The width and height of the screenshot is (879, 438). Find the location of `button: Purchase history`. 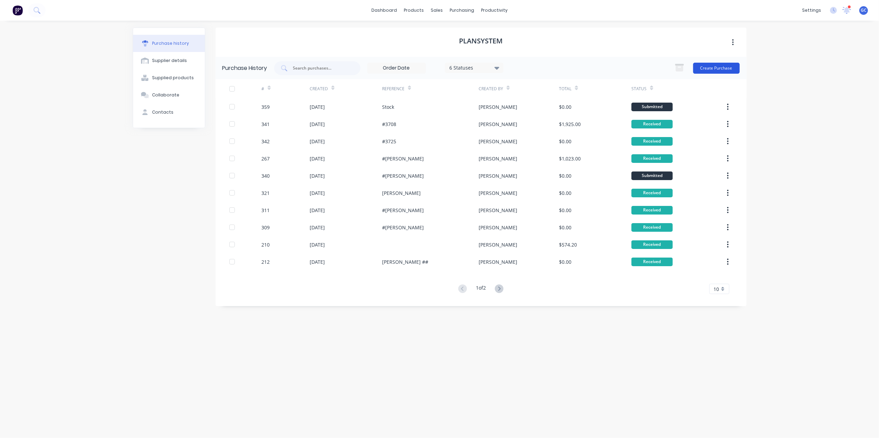

button: Purchase history is located at coordinates (169, 43).